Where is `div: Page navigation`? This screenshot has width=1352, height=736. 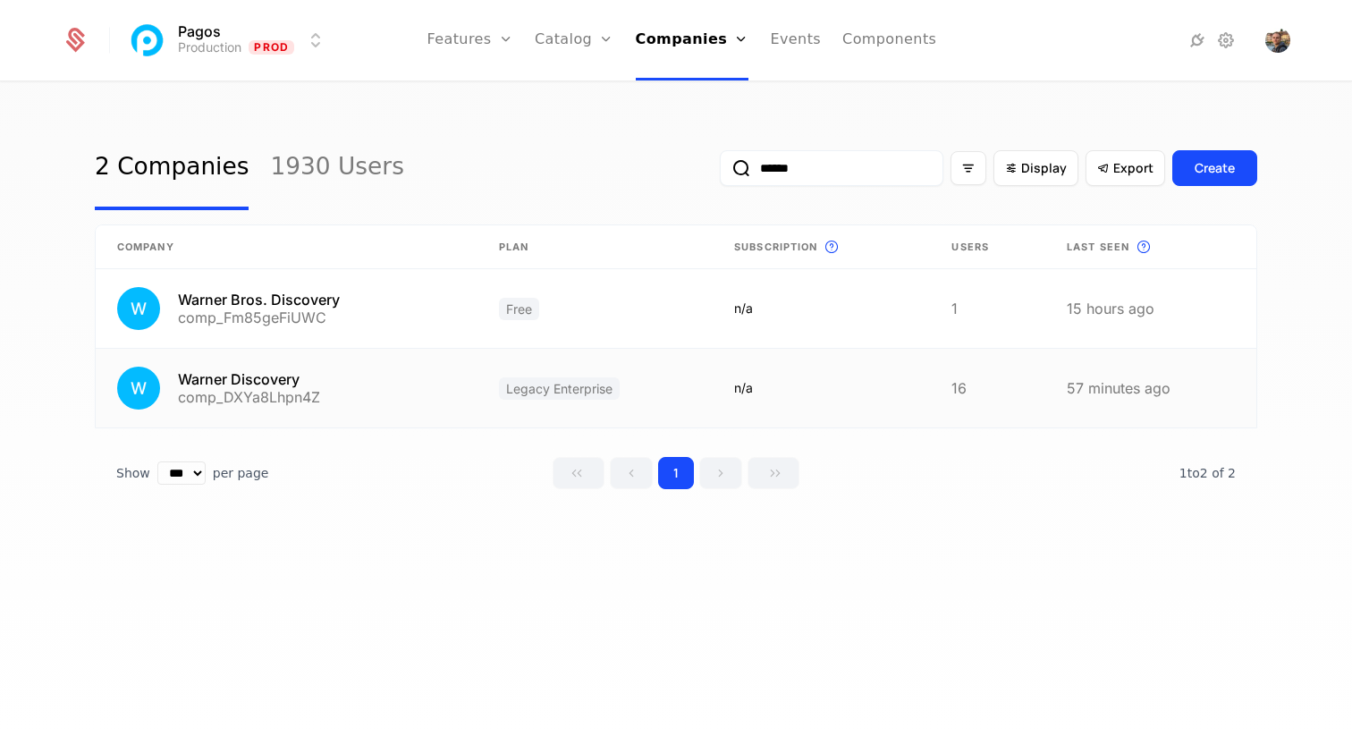 div: Page navigation is located at coordinates (676, 473).